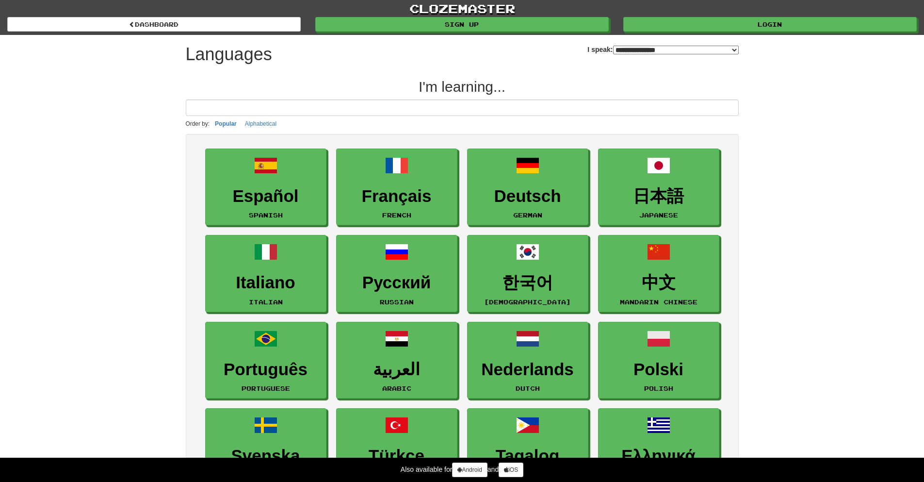 The height and width of the screenshot is (482, 924). I want to click on a: Sign up, so click(462, 24).